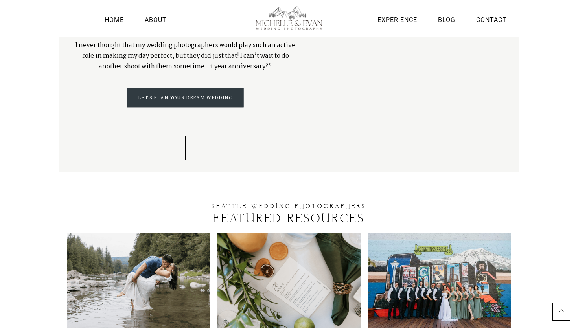  I want to click on a: Contact, so click(491, 20).